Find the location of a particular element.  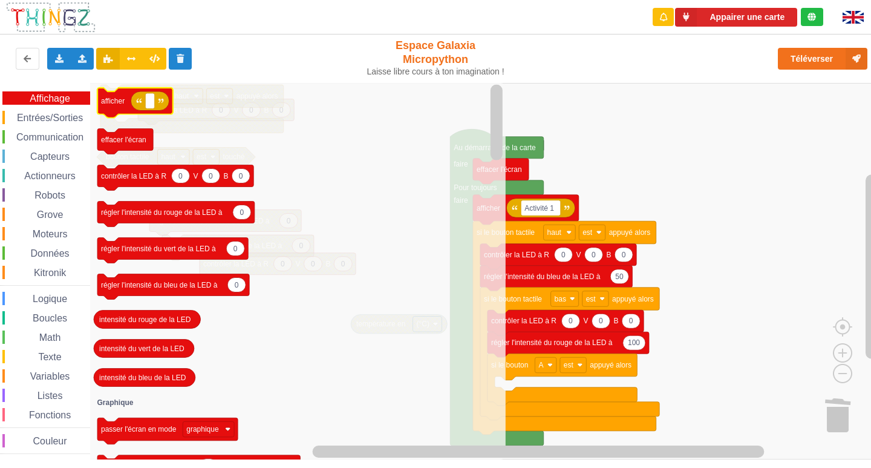

span: Entrées/Sorties is located at coordinates (50, 117).